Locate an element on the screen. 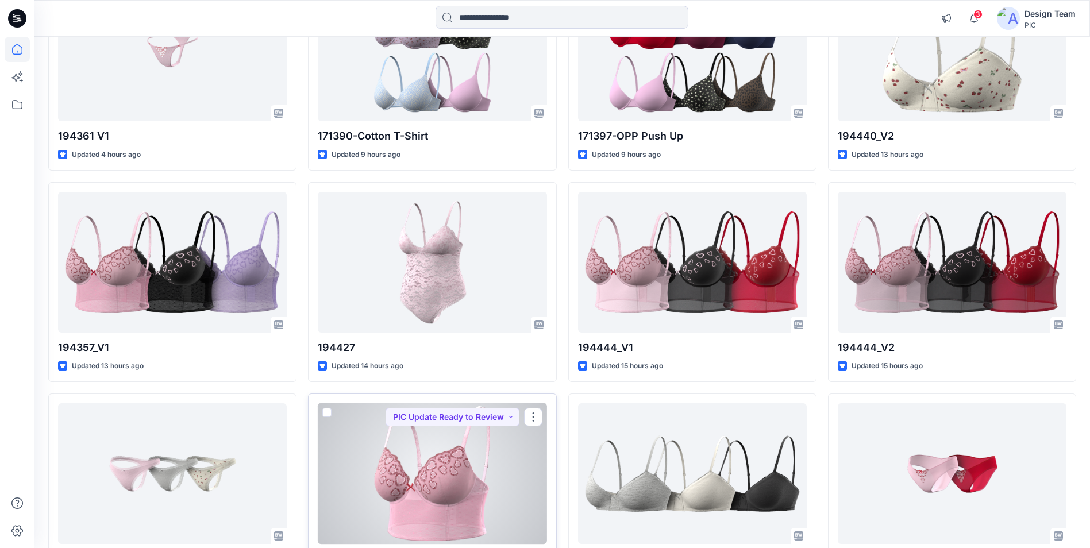 The height and width of the screenshot is (548, 1090). div: Design Team is located at coordinates (1050, 14).